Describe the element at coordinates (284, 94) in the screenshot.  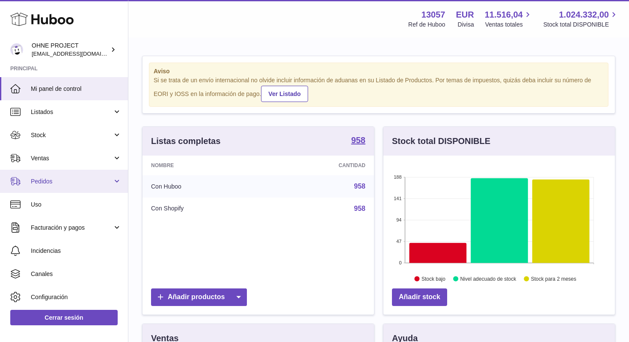
I see `a: Ver Listado` at that location.